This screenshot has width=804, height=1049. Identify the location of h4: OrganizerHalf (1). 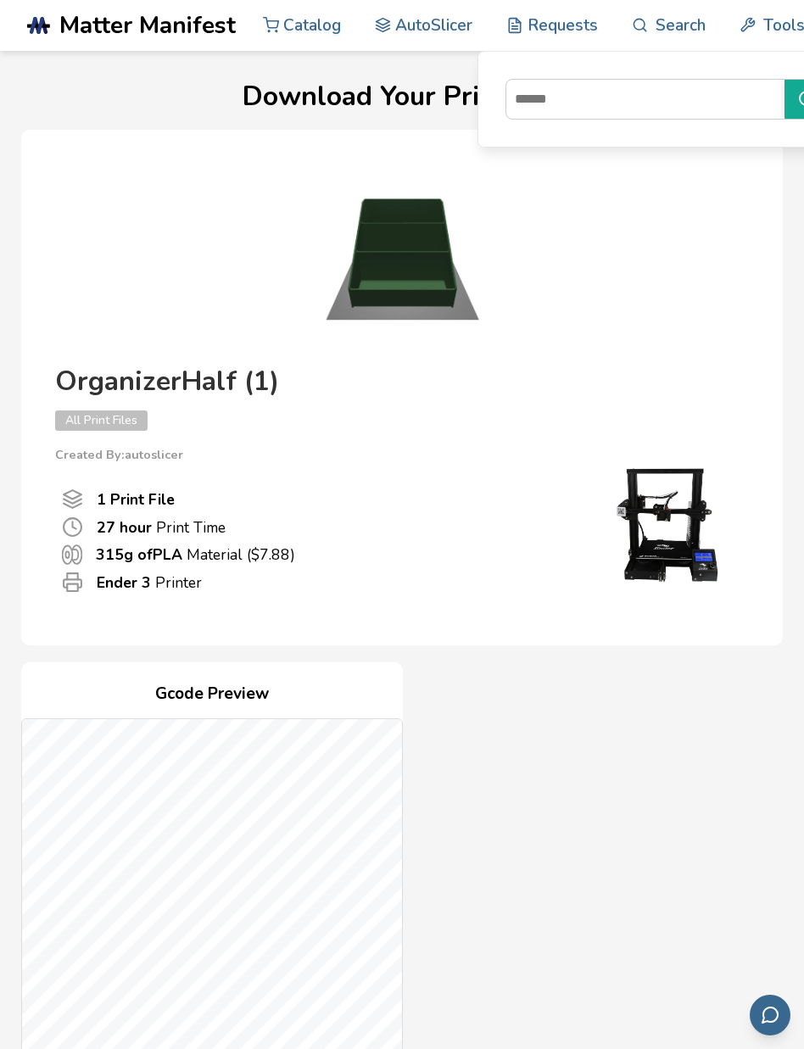
(402, 381).